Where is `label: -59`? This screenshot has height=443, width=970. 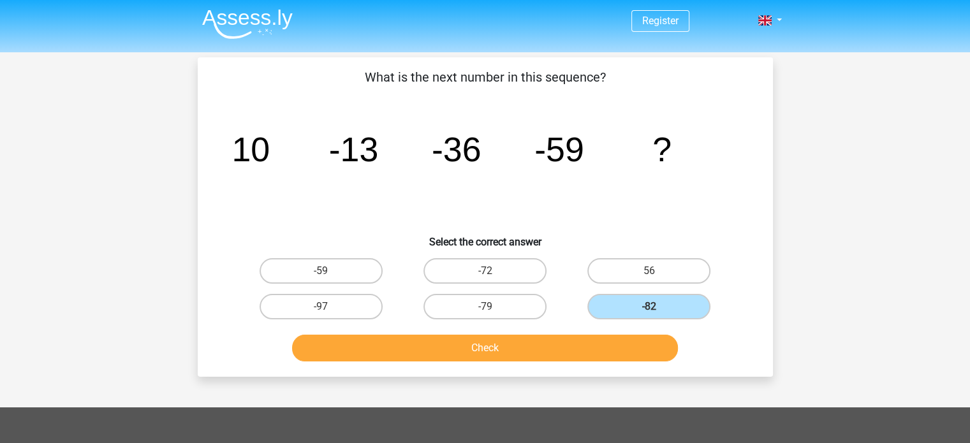 label: -59 is located at coordinates (321, 271).